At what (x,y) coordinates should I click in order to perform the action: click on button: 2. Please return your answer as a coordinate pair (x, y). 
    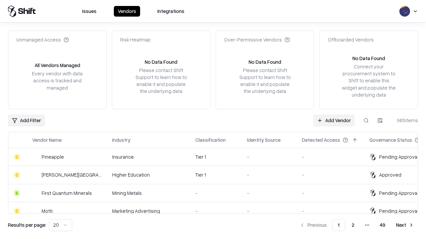
    Looking at the image, I should click on (353, 225).